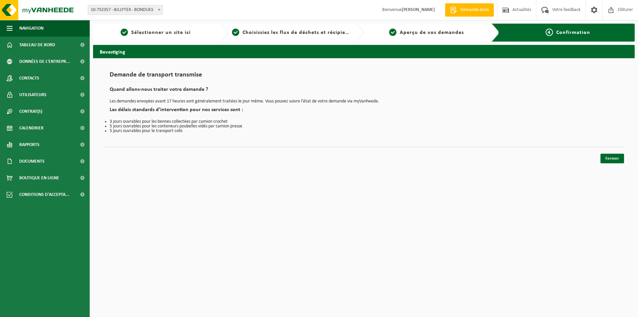 This screenshot has height=317, width=638. Describe the element at coordinates (39, 178) in the screenshot. I see `span: Boutique en ligne` at that location.